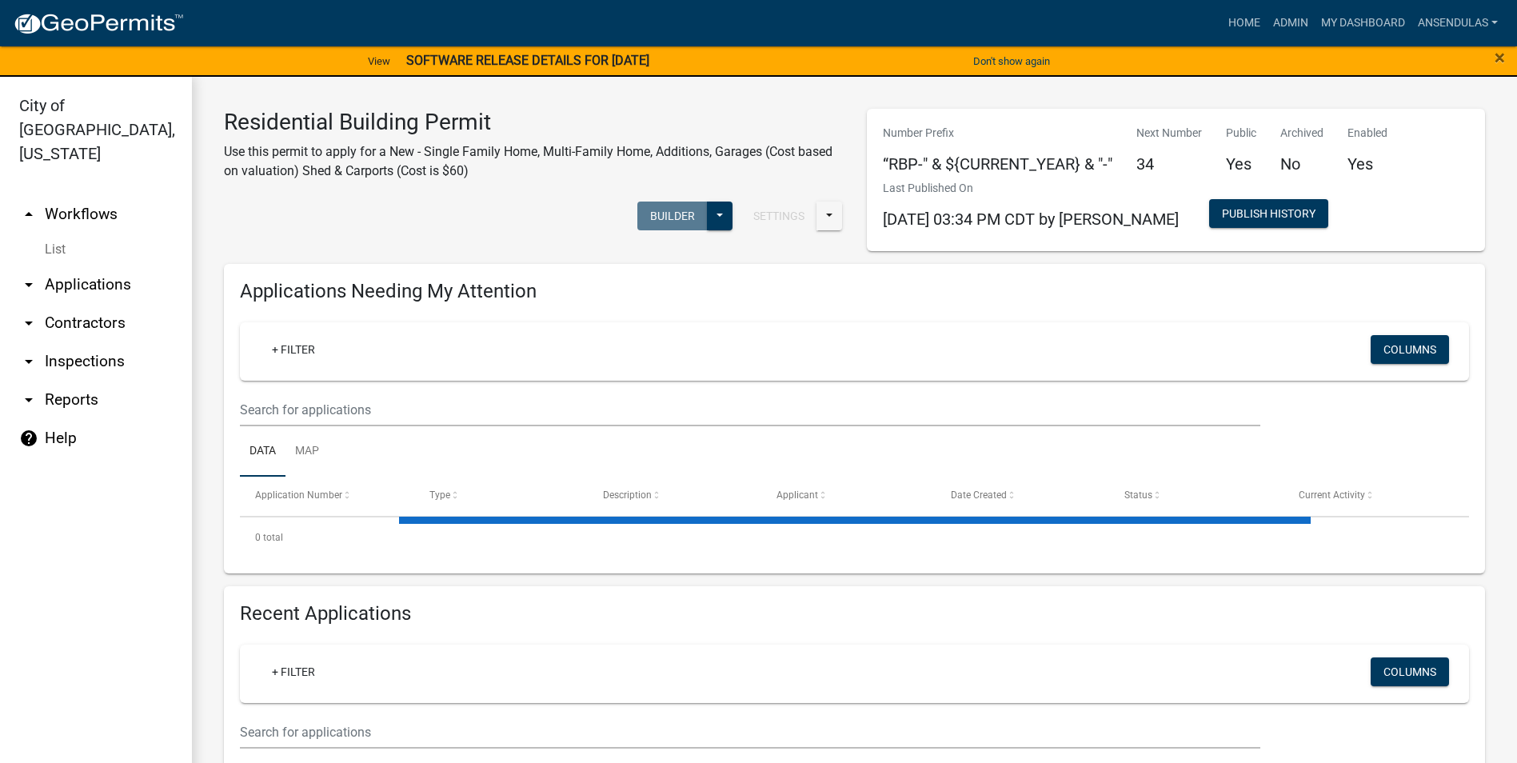 The width and height of the screenshot is (1517, 763). What do you see at coordinates (854, 291) in the screenshot?
I see `h4: Applications Needing My Attention` at bounding box center [854, 291].